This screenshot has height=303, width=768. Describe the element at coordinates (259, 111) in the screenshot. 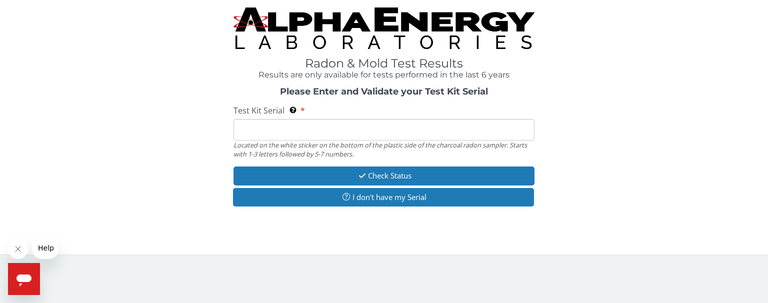

I see `span: Test Kit Serial` at that location.